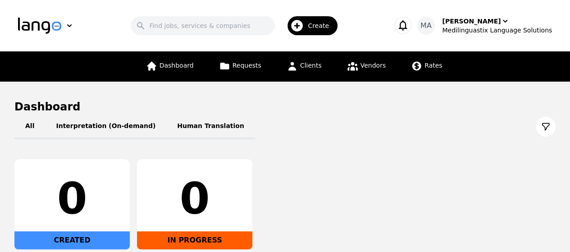 The image size is (570, 252). Describe the element at coordinates (311, 65) in the screenshot. I see `span: Clients` at that location.